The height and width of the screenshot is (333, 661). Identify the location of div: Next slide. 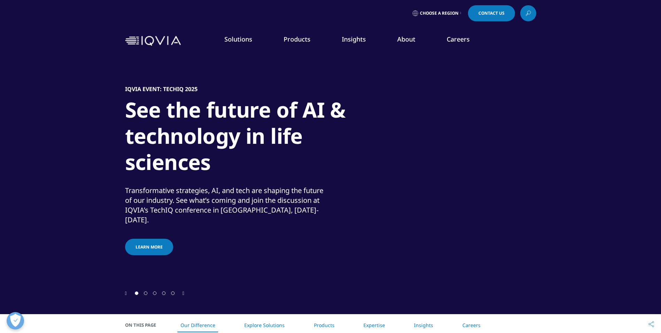
(183, 293).